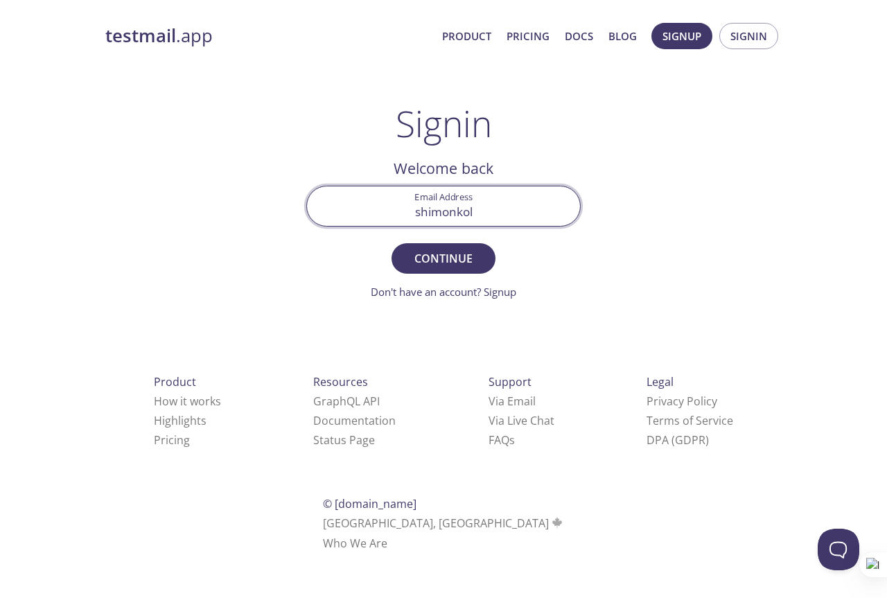  I want to click on span: Signup, so click(682, 36).